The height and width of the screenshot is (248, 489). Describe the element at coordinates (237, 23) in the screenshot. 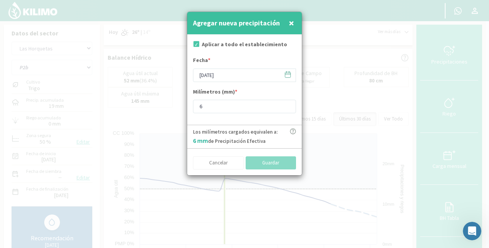

I see `h4: Agregar nueva precipitación` at that location.